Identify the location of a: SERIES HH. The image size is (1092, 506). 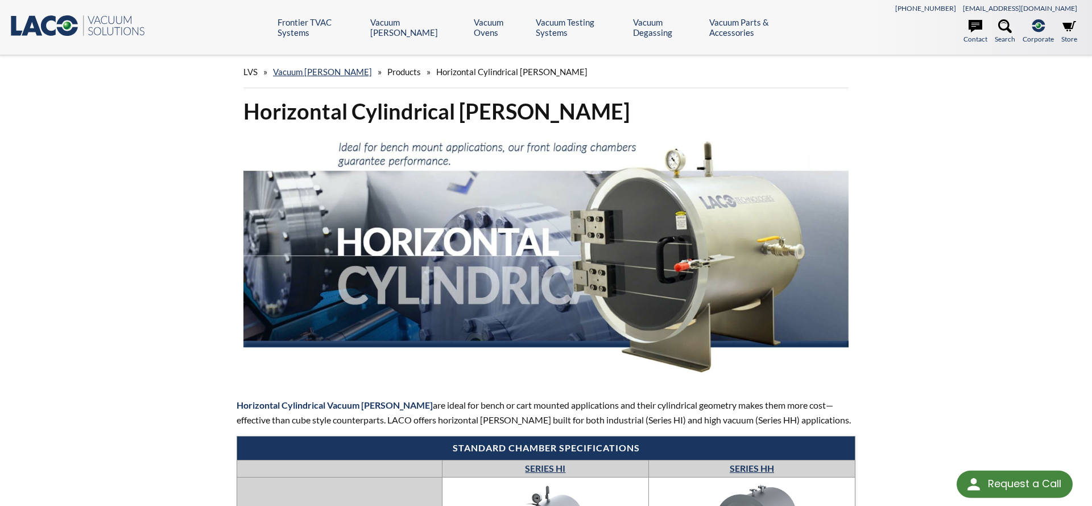
(752, 468).